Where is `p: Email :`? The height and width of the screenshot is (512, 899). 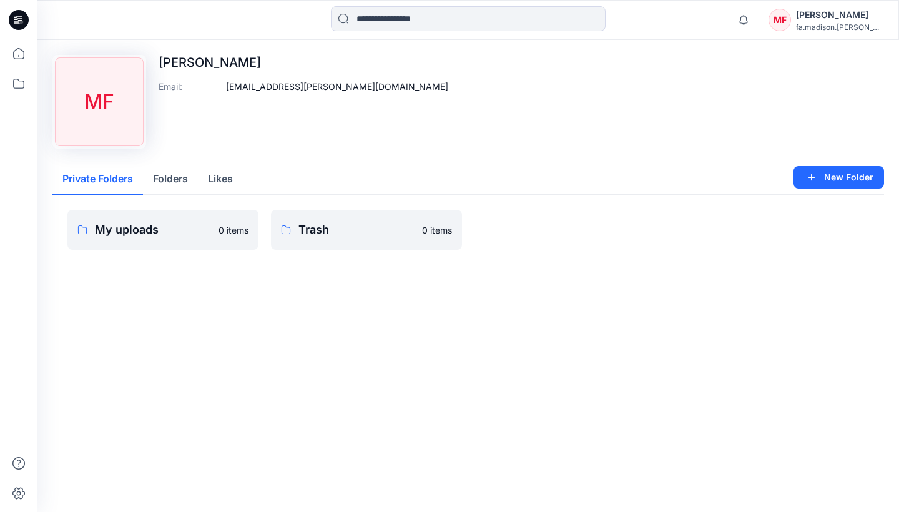 p: Email : is located at coordinates (190, 86).